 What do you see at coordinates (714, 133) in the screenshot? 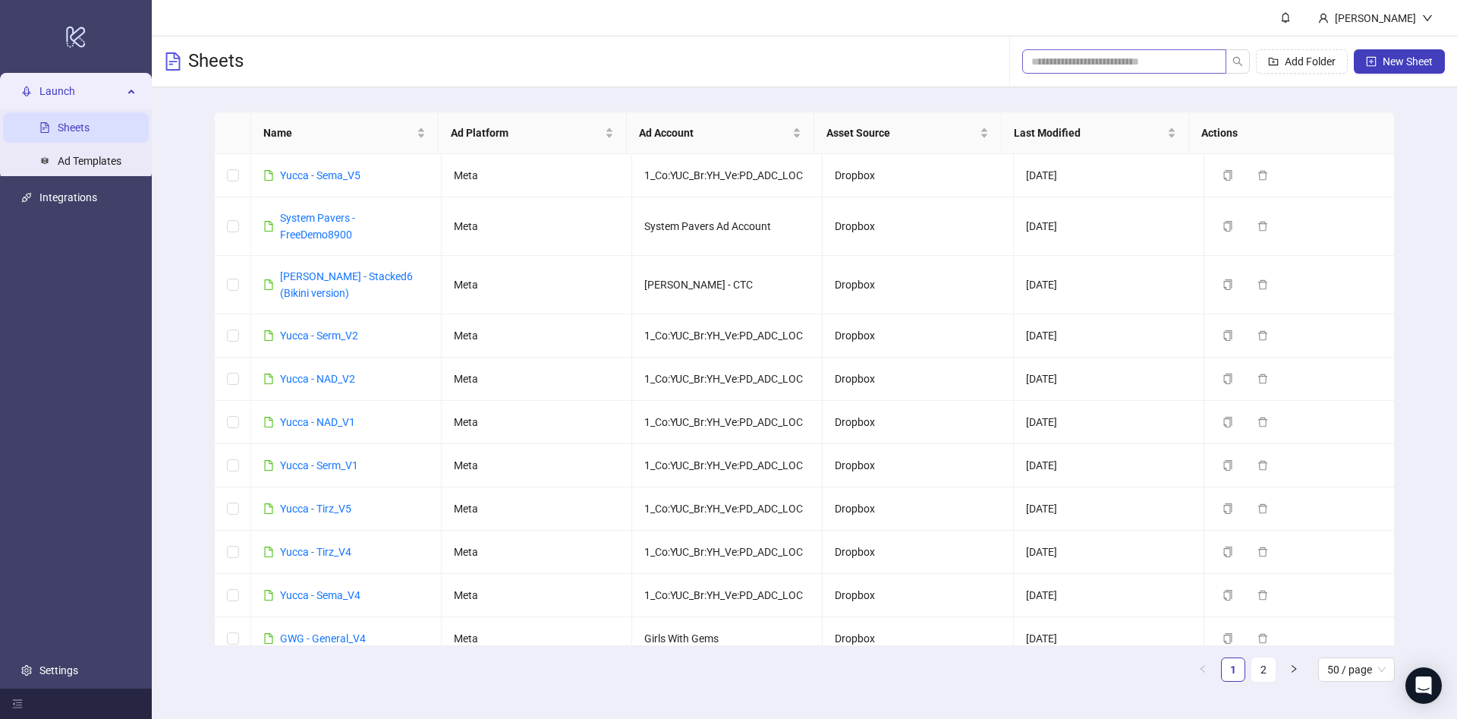
I see `span: Ad Account` at bounding box center [714, 133].